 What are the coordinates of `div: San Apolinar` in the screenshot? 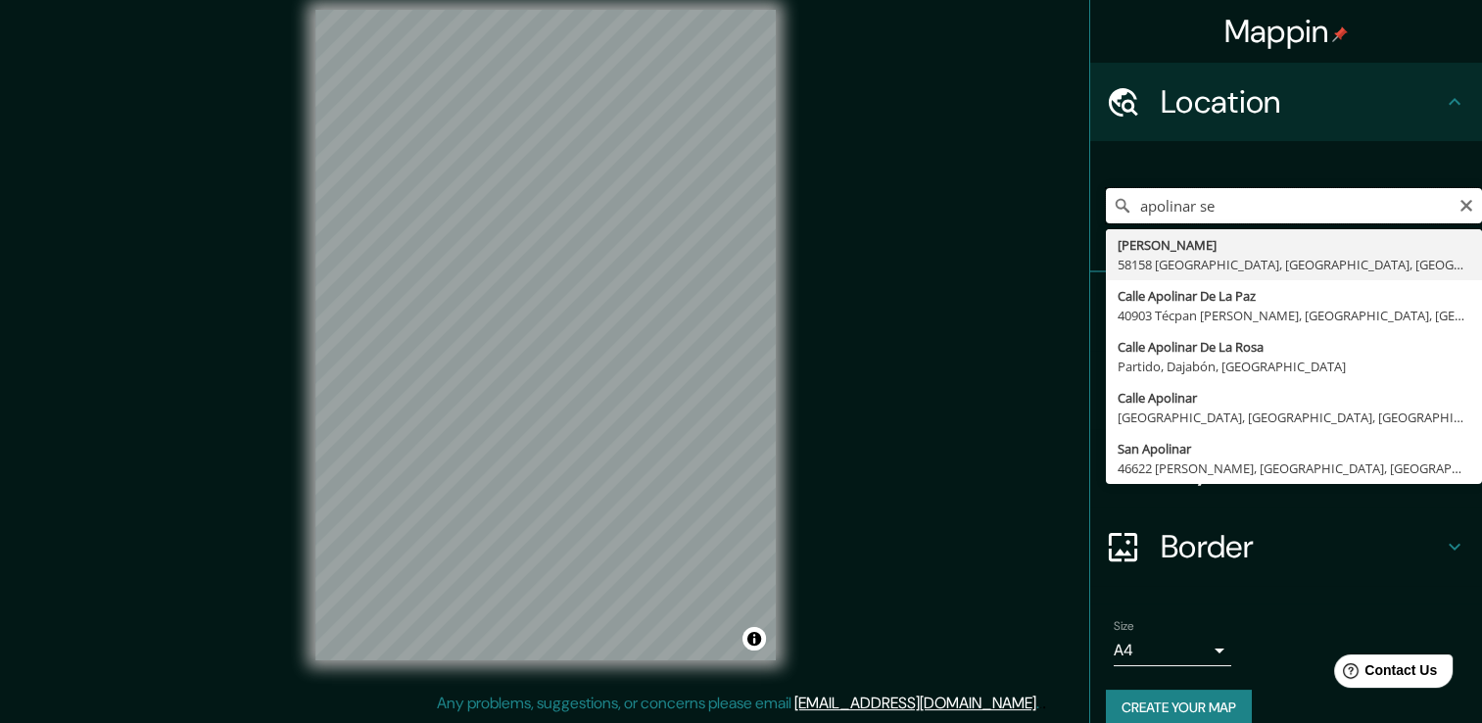 It's located at (1294, 449).